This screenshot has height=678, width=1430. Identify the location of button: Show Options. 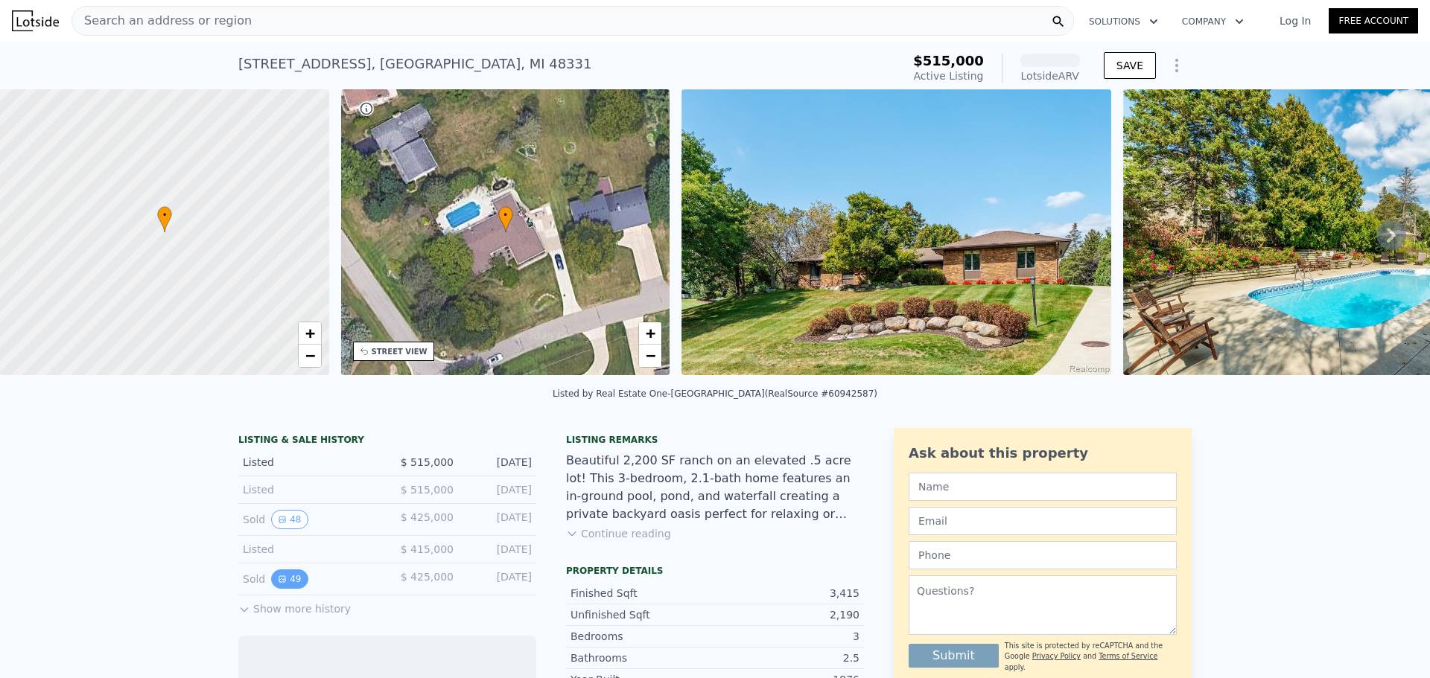
(1176, 66).